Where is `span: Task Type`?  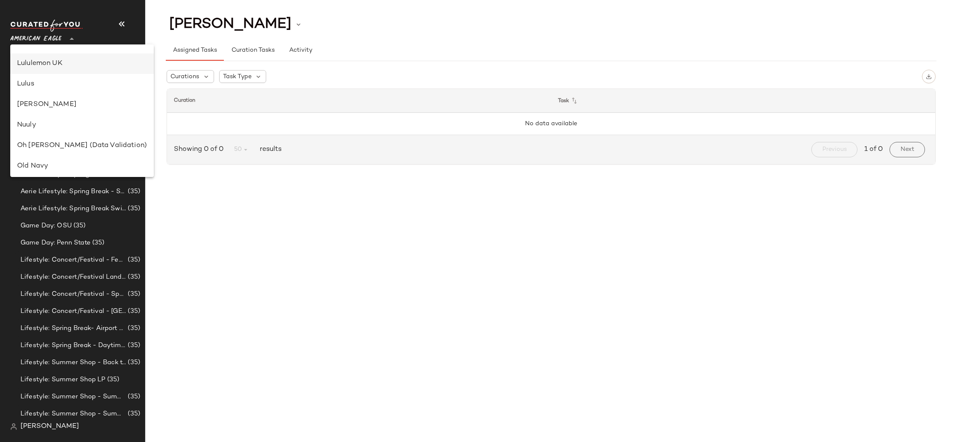 span: Task Type is located at coordinates (237, 76).